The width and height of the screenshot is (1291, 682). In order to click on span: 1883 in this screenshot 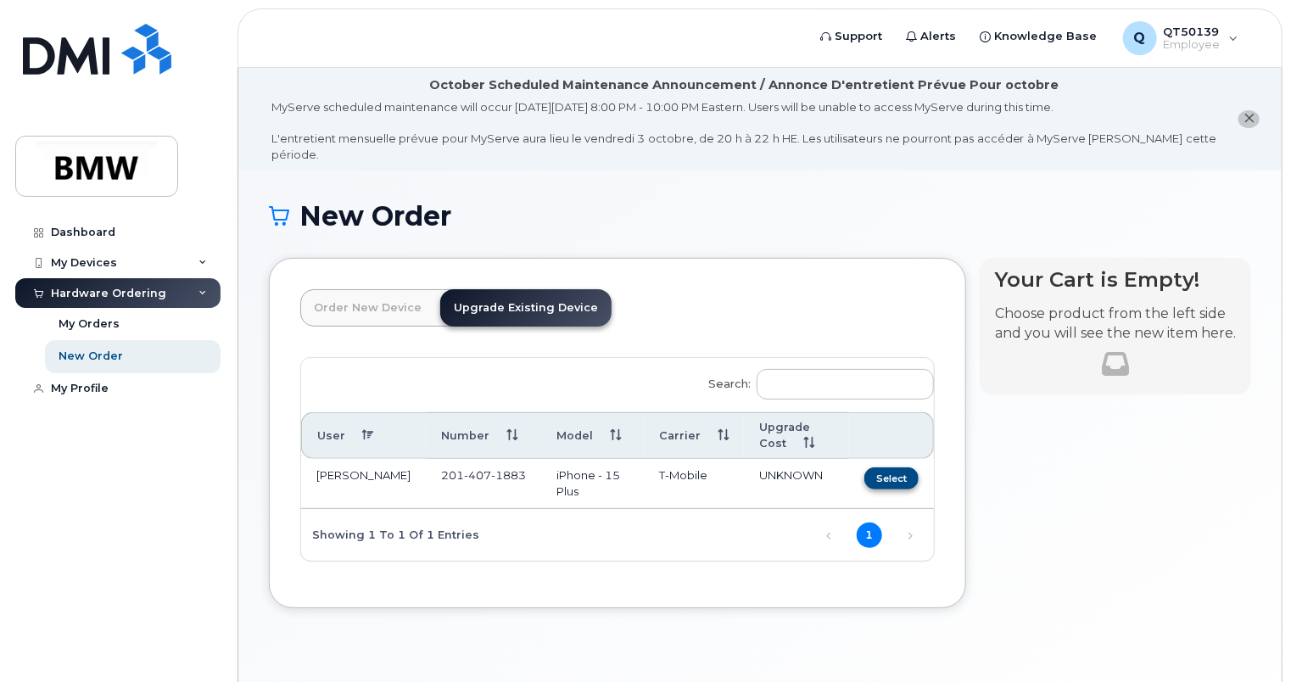, I will do `click(508, 475)`.